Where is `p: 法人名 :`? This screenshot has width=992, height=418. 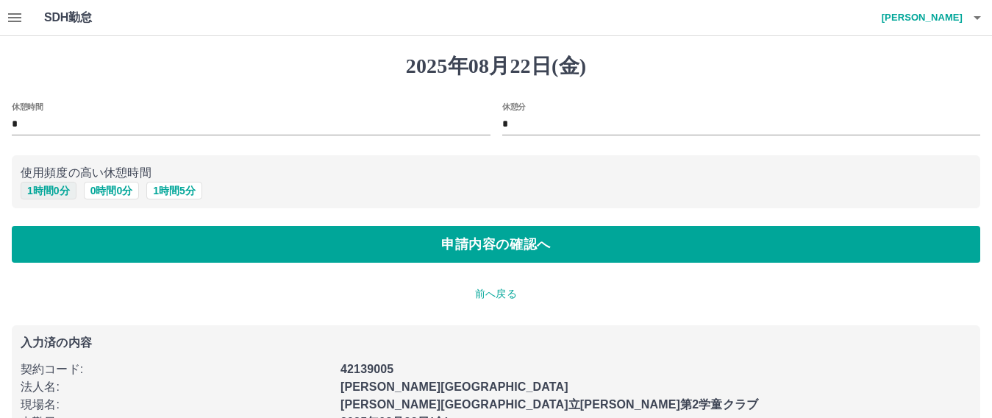 p: 法人名 : is located at coordinates (176, 387).